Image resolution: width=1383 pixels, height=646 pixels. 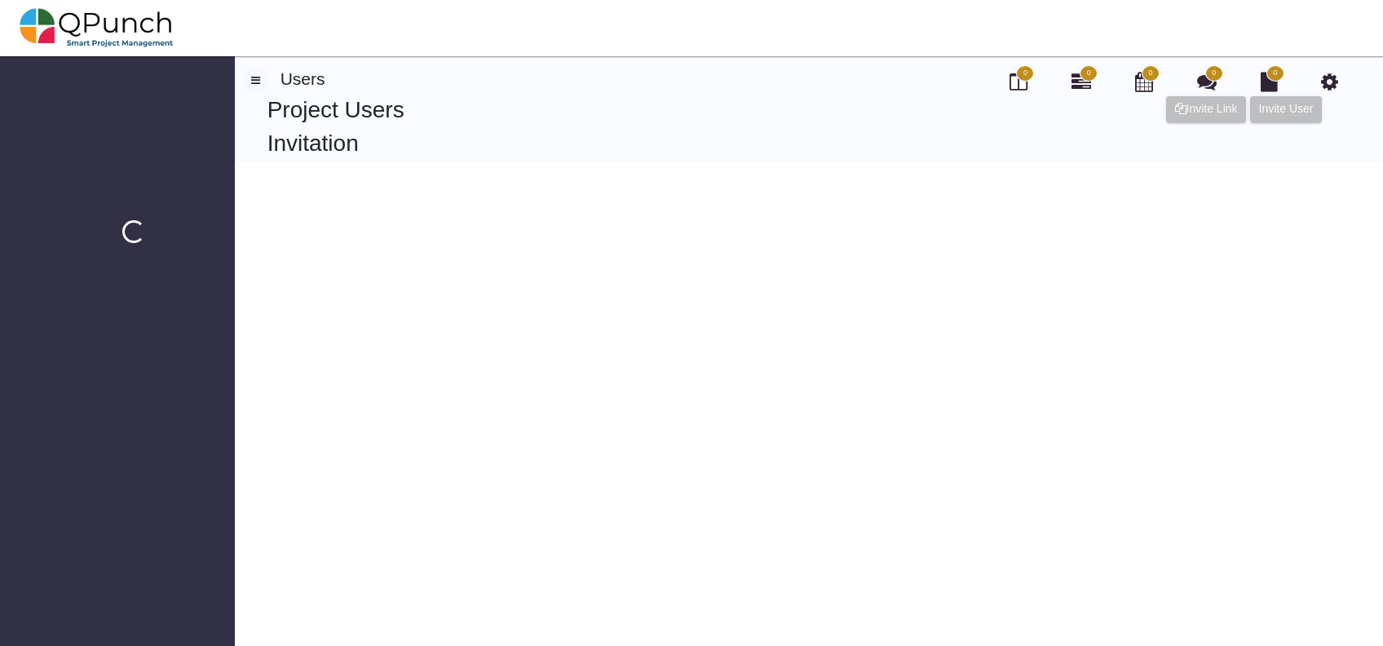 What do you see at coordinates (1144, 82) in the screenshot?
I see `i: Calendar` at bounding box center [1144, 82].